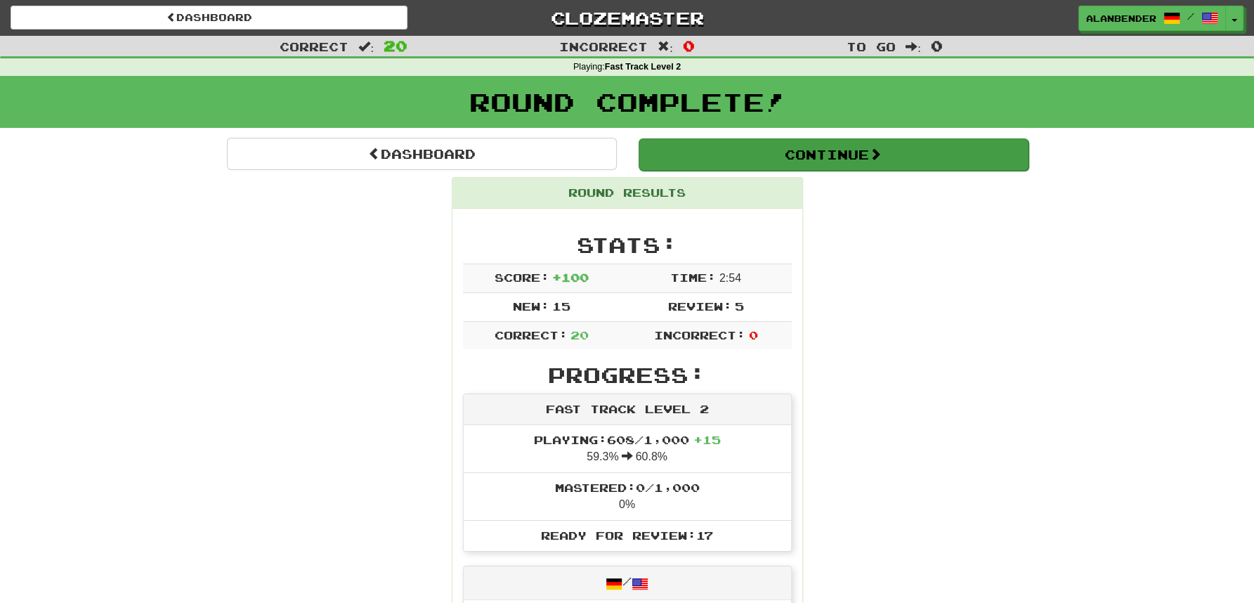 This screenshot has width=1254, height=603. Describe the element at coordinates (730, 278) in the screenshot. I see `span: 2 : 54` at that location.